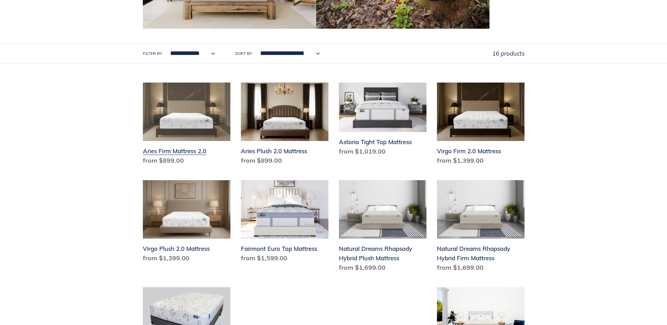  What do you see at coordinates (187, 223) in the screenshot?
I see `a: Virgo Plush 2.0 Mattress` at bounding box center [187, 223].